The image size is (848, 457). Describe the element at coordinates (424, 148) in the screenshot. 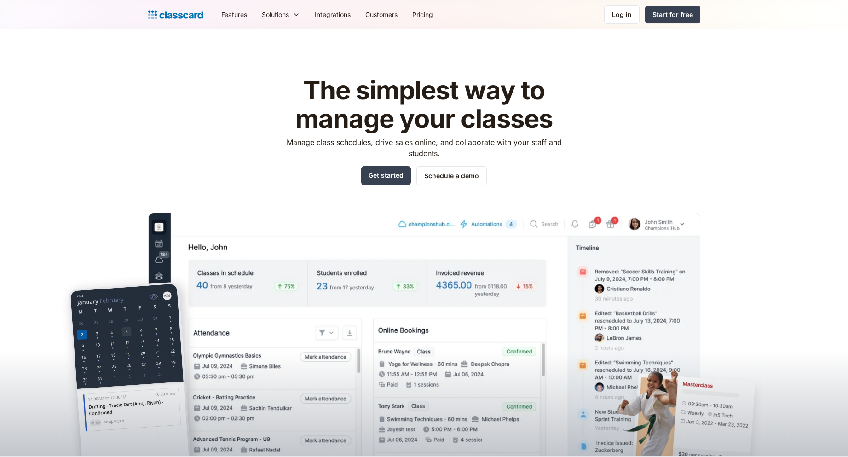

I see `p: Manage class schedules, drive sales online, and collaborate with your staff and students.` at that location.